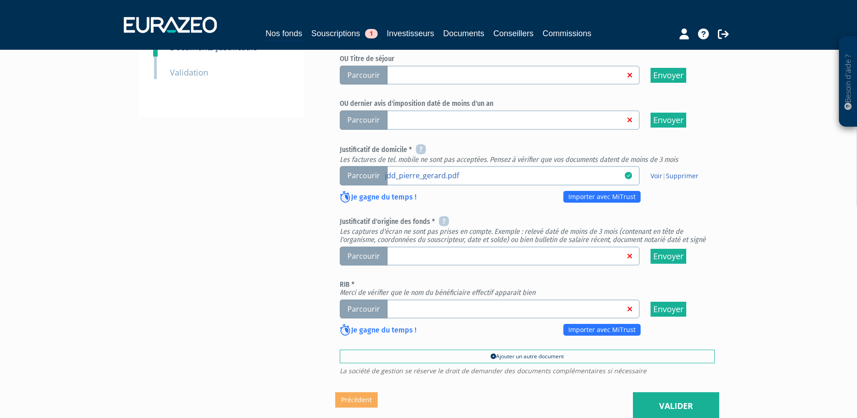 The width and height of the screenshot is (857, 418). I want to click on a: Précédent, so click(357, 399).